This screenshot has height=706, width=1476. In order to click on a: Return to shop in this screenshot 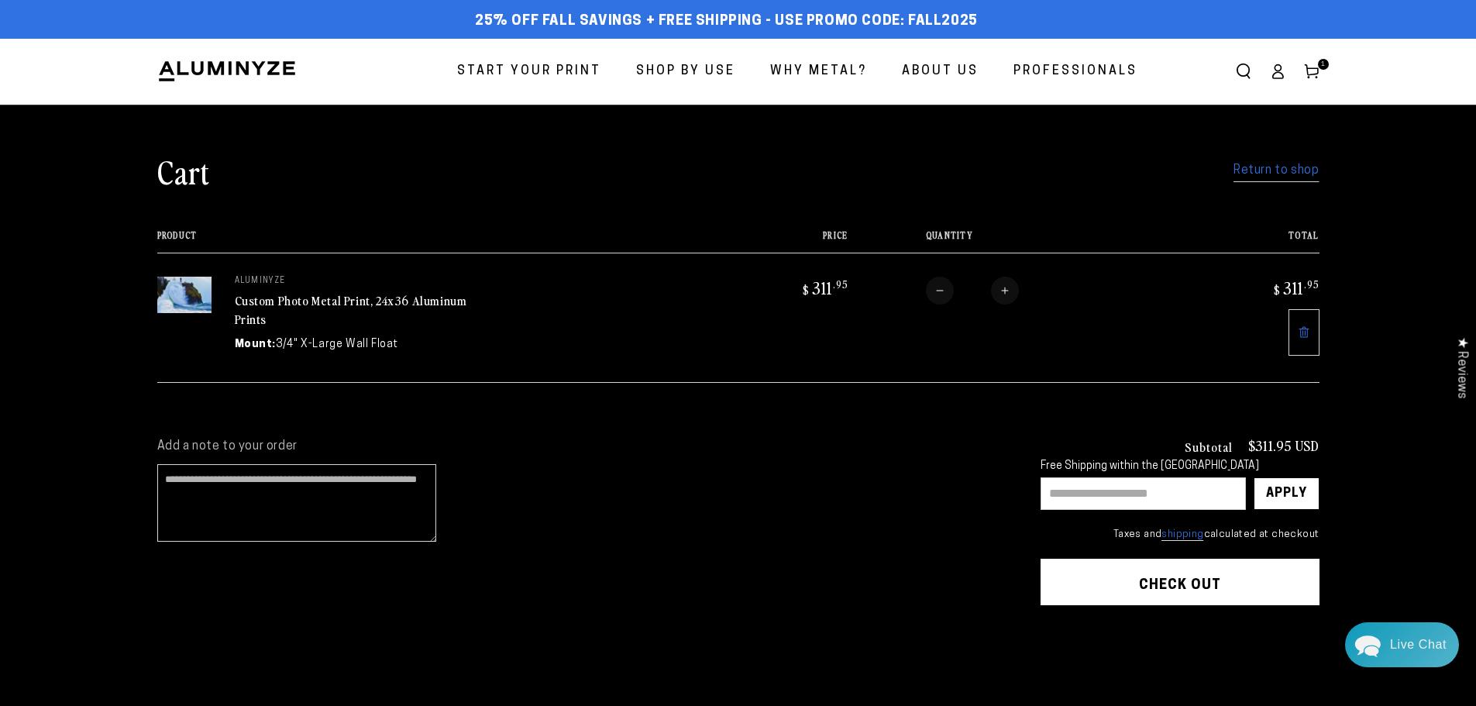, I will do `click(1276, 170)`.